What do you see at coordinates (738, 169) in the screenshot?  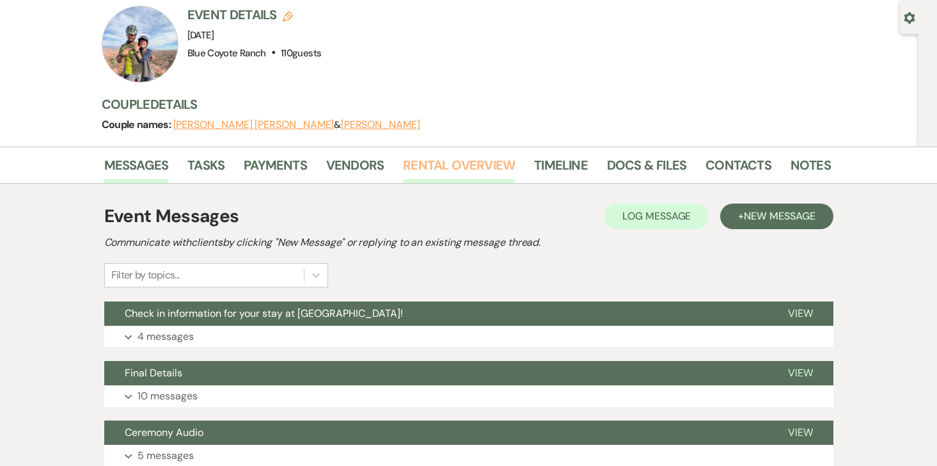 I see `a: Contacts` at bounding box center [738, 169].